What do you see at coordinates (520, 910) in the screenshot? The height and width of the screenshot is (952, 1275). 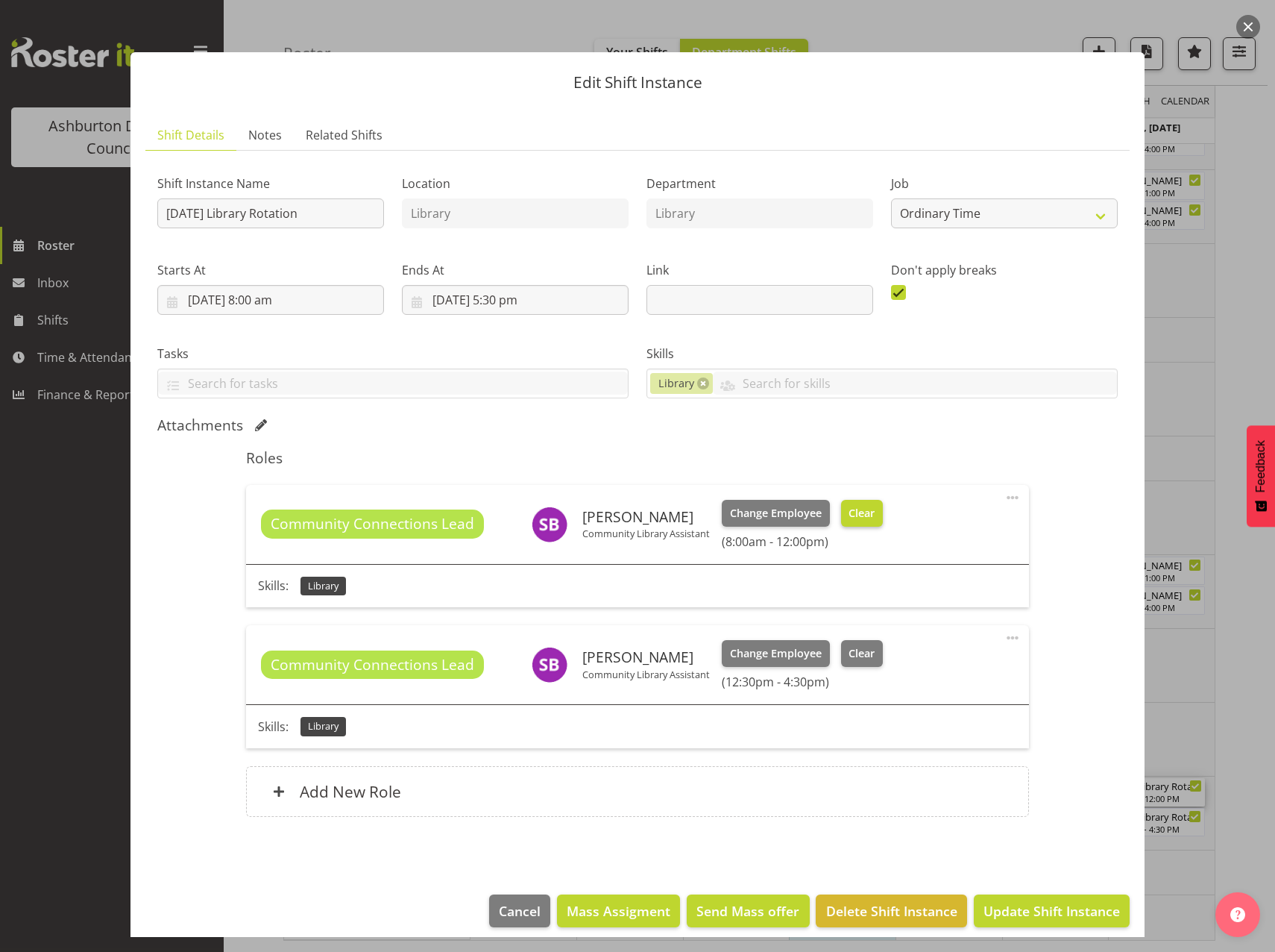 I see `button: Cancel` at bounding box center [520, 910].